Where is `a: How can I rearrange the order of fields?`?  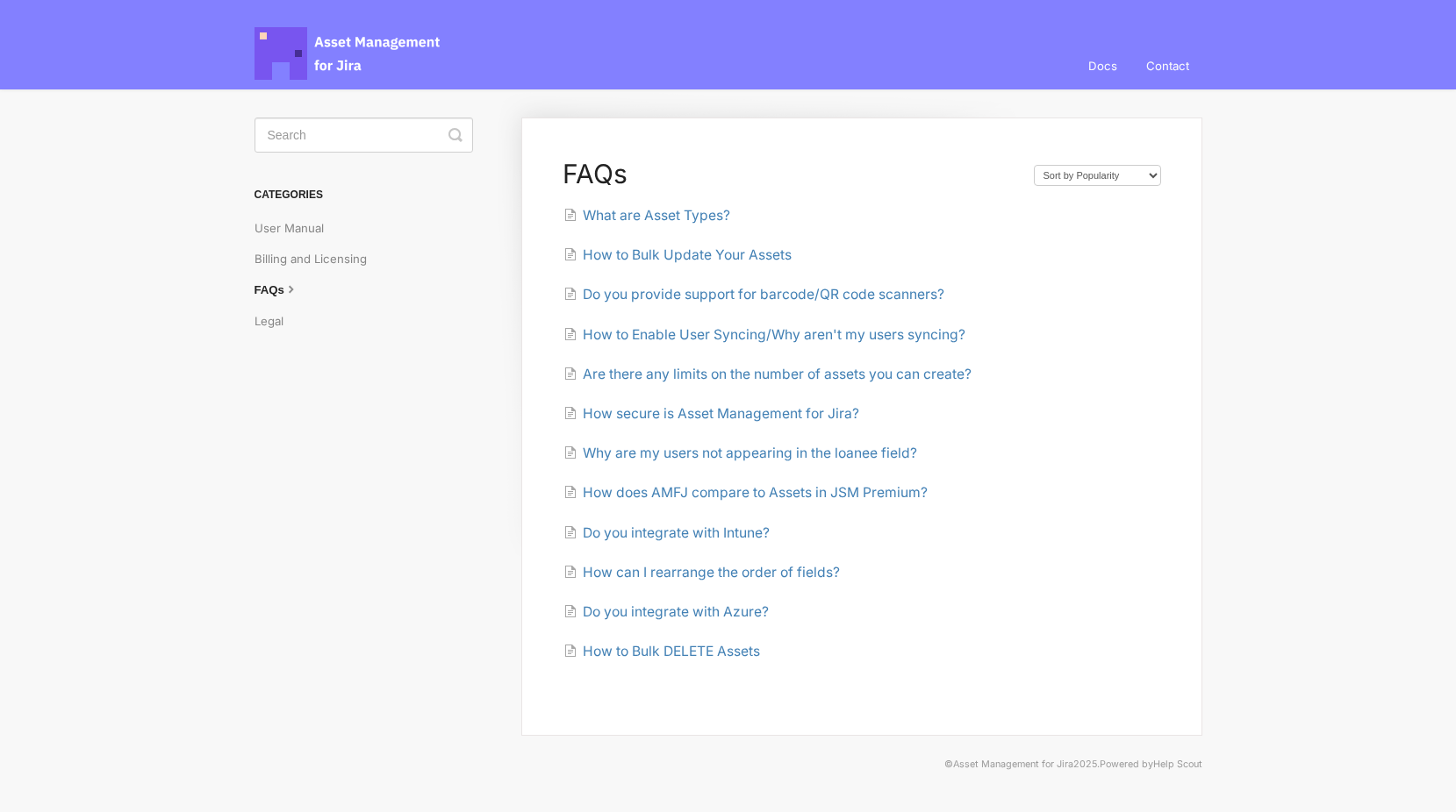
a: How can I rearrange the order of fields? is located at coordinates (701, 572).